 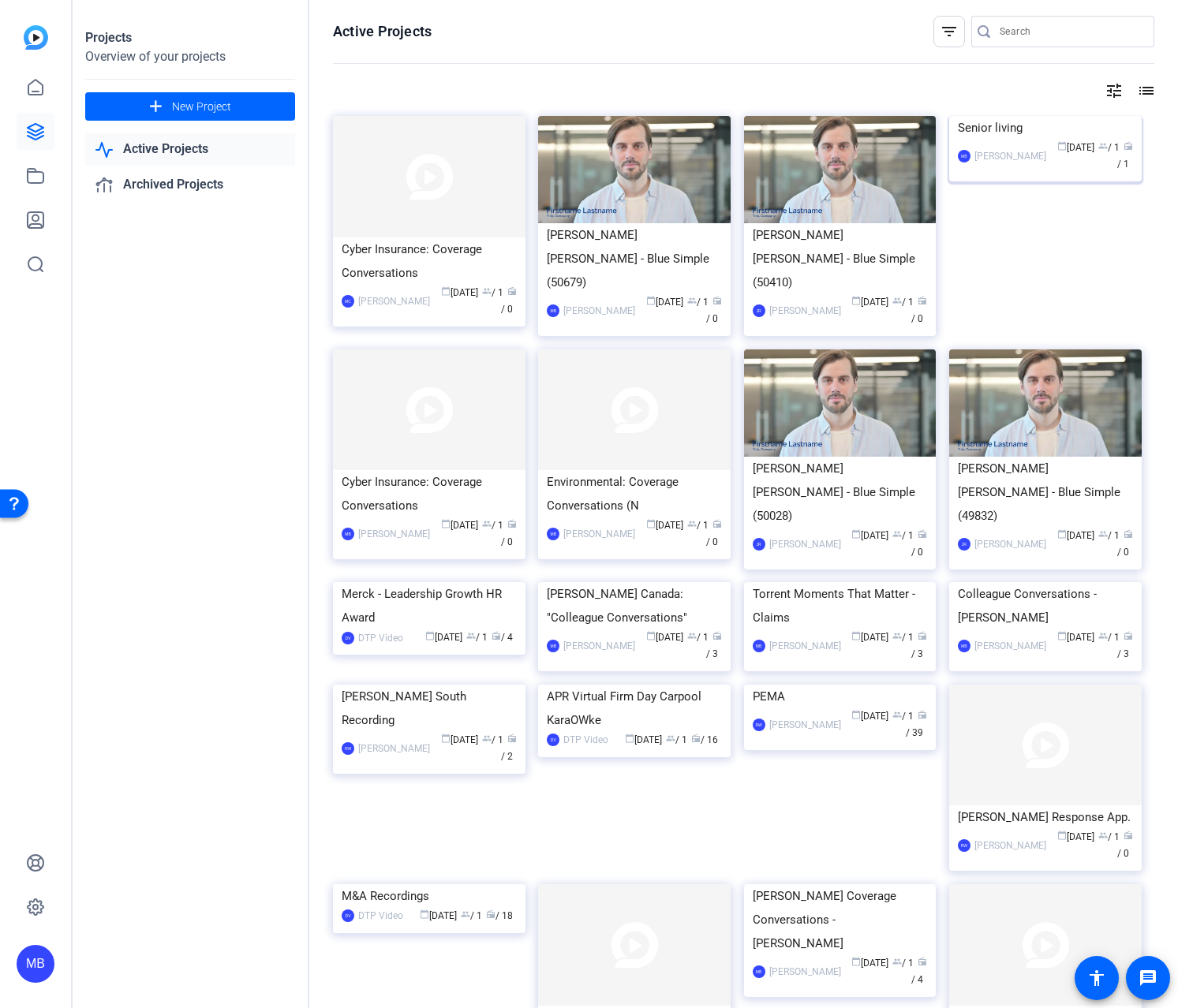 What do you see at coordinates (635, 493) in the screenshot?
I see `div: Environmental: Coverage Conversations (N` at bounding box center [635, 493].